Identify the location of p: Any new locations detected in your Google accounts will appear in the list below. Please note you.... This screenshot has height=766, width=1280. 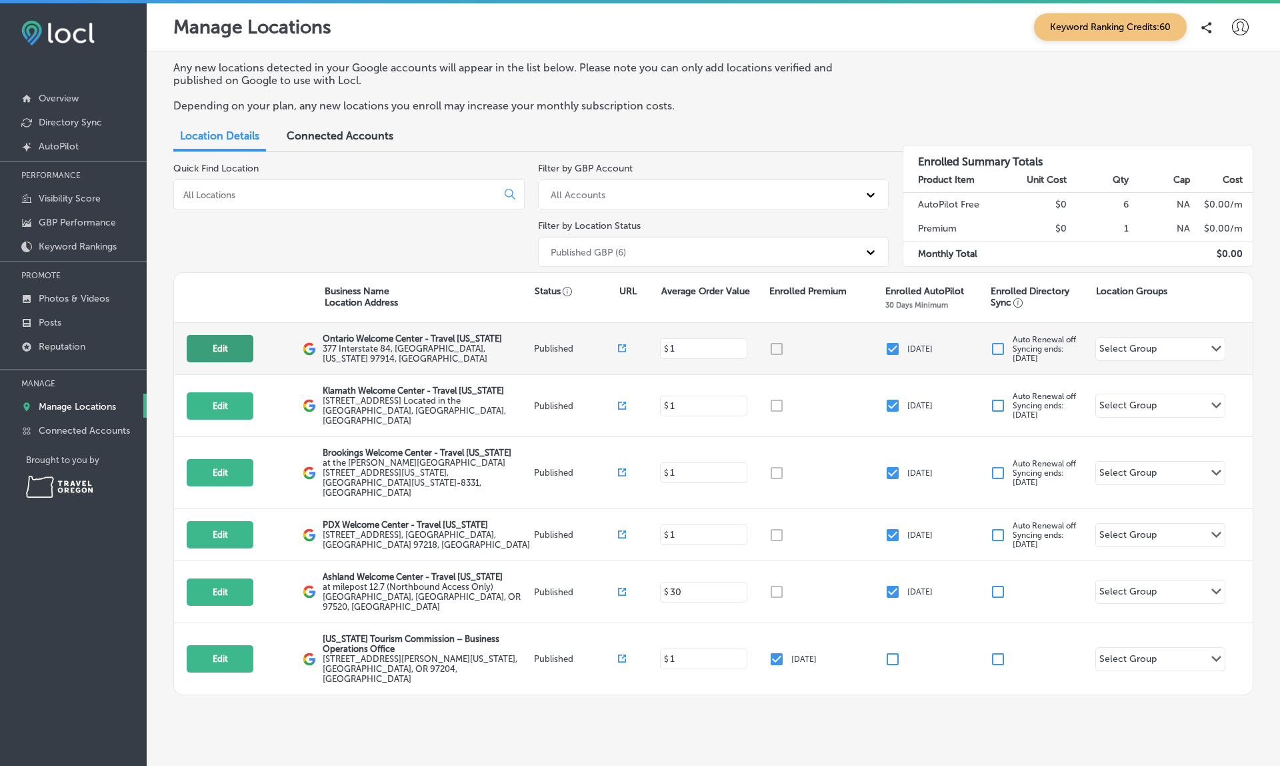
(524, 74).